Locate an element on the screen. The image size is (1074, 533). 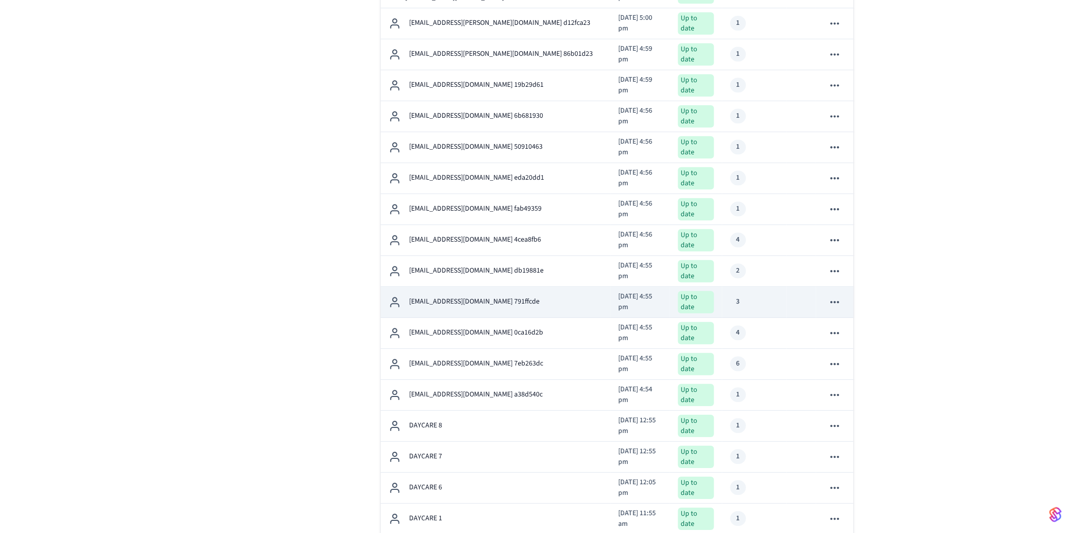
p: DAYCARE 6 is located at coordinates (425, 487).